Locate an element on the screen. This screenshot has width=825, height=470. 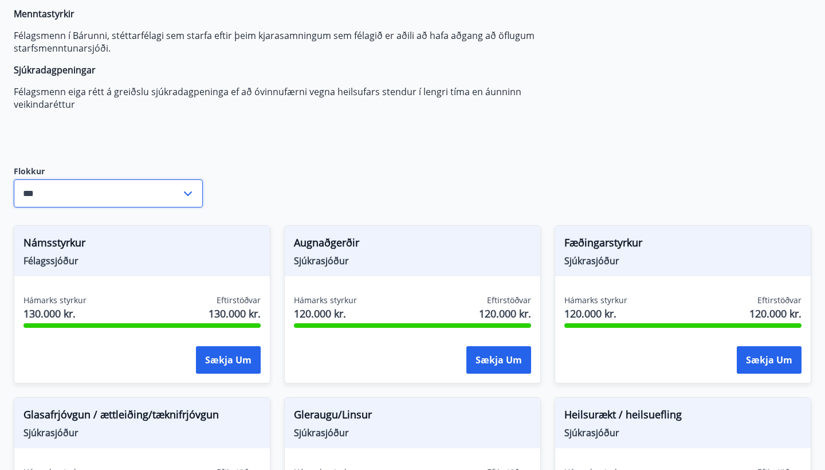
span: Gleraugu/Linsur is located at coordinates (413, 417).